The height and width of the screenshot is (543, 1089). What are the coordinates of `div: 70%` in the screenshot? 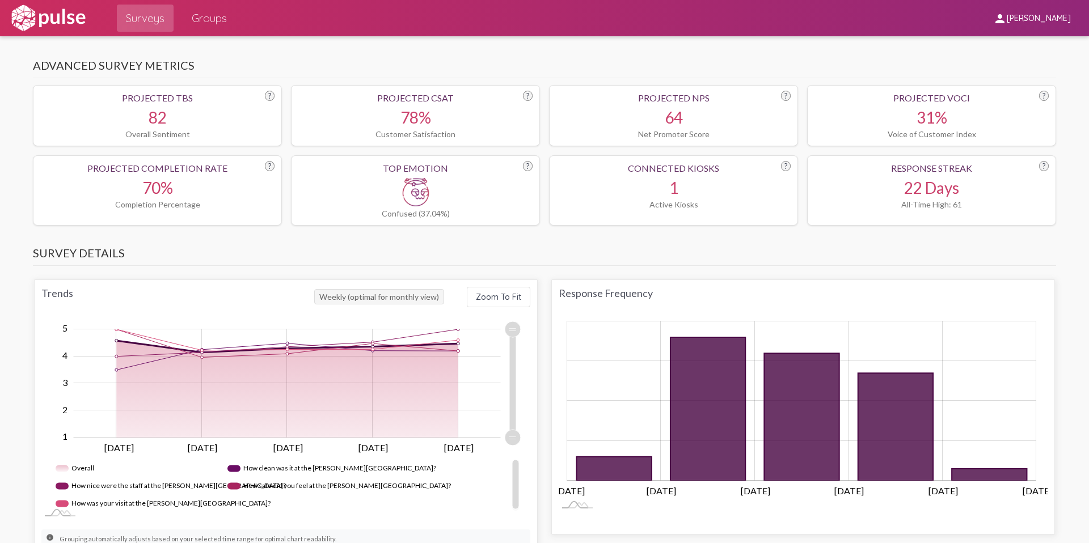 It's located at (157, 188).